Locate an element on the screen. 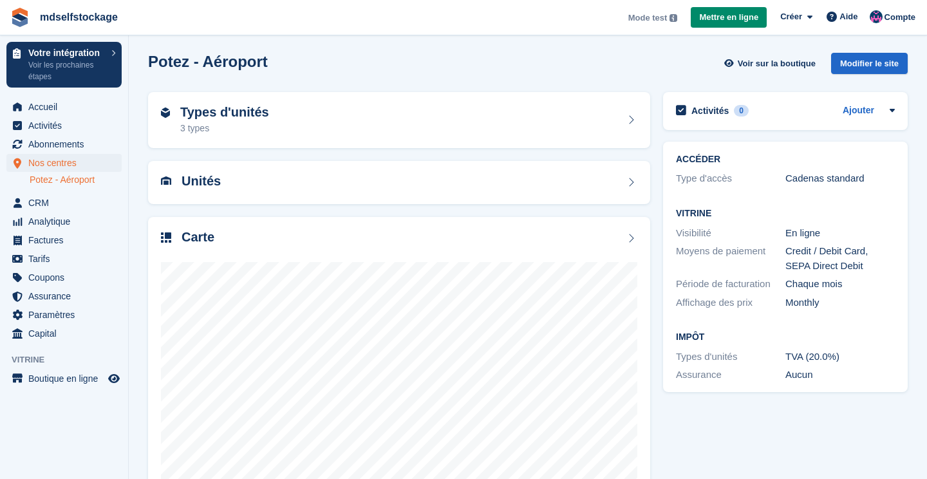 Image resolution: width=927 pixels, height=479 pixels. div: TVA (20.0%) is located at coordinates (840, 357).